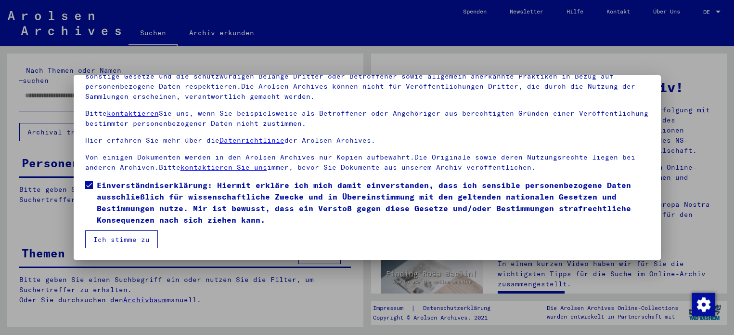 This screenshot has width=734, height=335. What do you see at coordinates (373, 202) in the screenshot?
I see `span: Einverständniserklärung: Hiermit erkläre ich mich damit einverstanden, dass ich sensible personen...` at bounding box center [373, 202].